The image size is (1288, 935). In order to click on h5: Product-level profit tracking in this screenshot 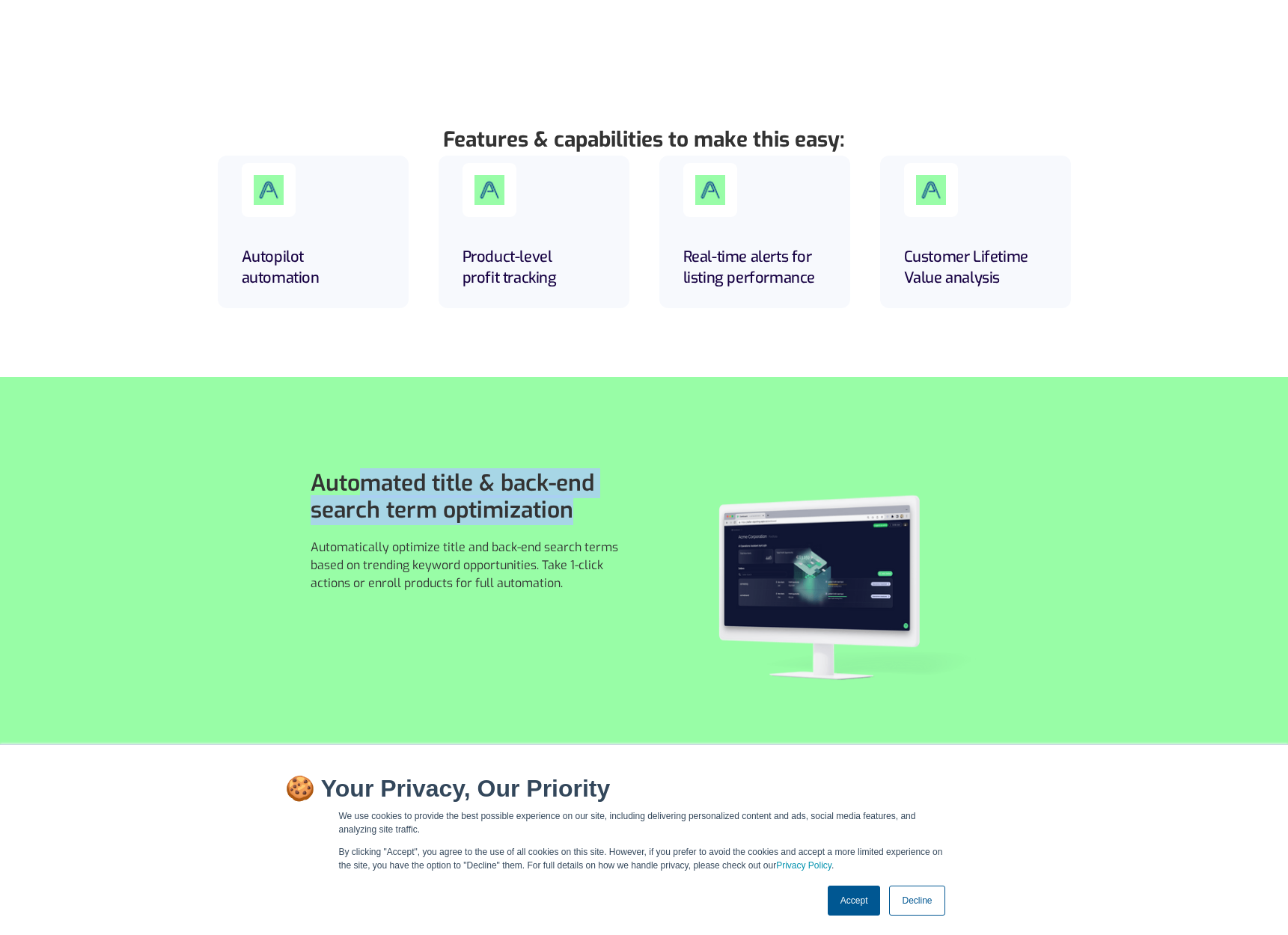, I will do `click(534, 268)`.